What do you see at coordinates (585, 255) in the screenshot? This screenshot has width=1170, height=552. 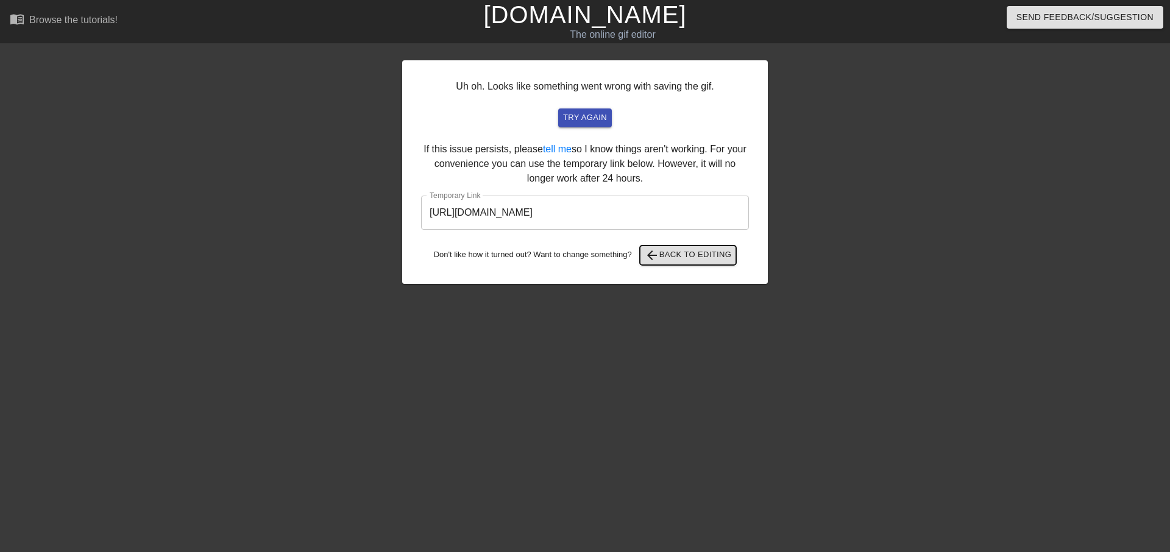 I see `div: Don't like how it turned out? Want to change something?` at bounding box center [585, 255].